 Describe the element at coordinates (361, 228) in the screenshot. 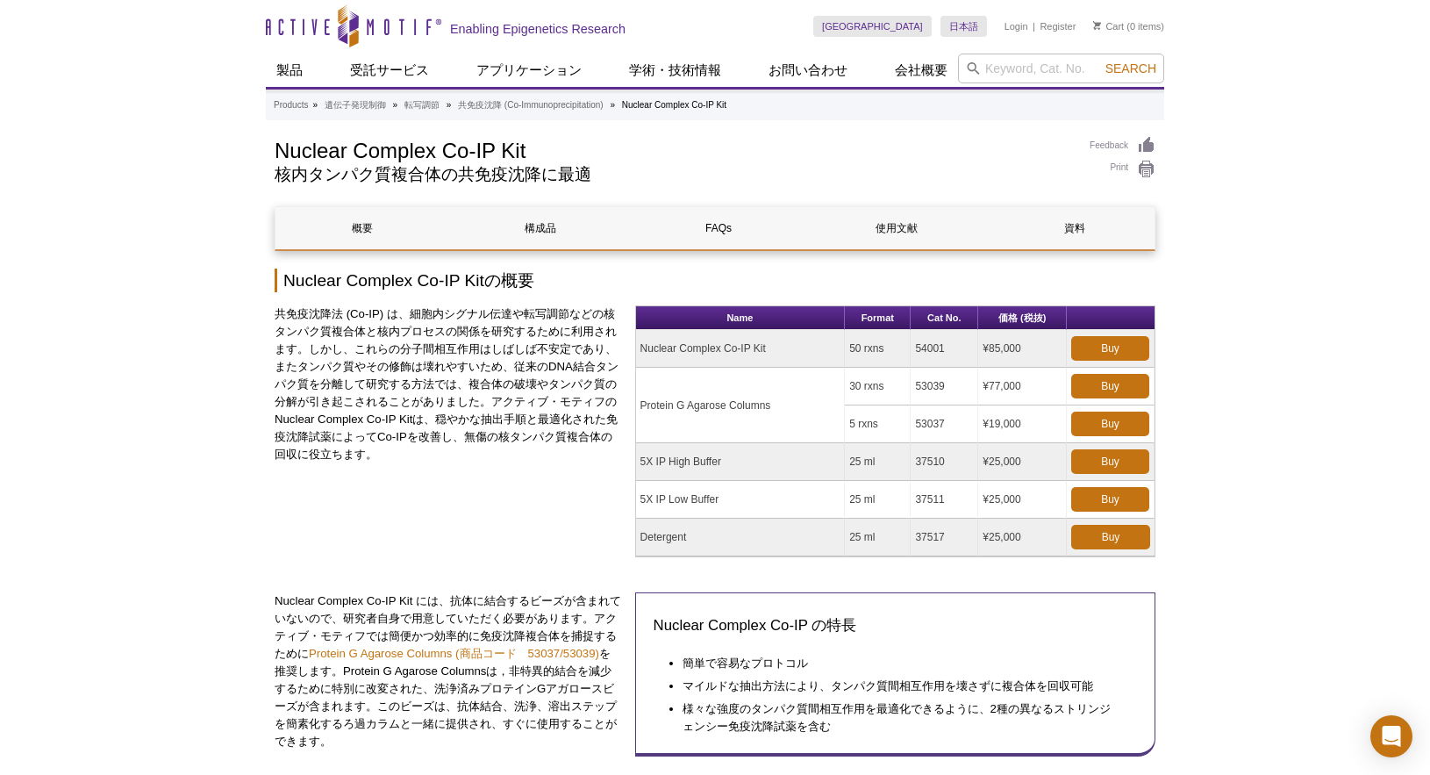

I see `a: 概要` at that location.